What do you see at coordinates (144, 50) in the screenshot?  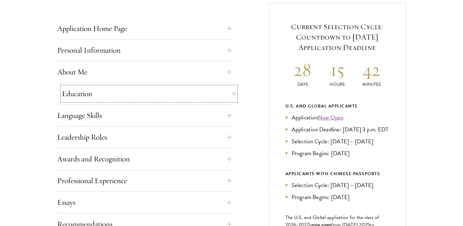 I see `button: Personal Information` at bounding box center [144, 50].